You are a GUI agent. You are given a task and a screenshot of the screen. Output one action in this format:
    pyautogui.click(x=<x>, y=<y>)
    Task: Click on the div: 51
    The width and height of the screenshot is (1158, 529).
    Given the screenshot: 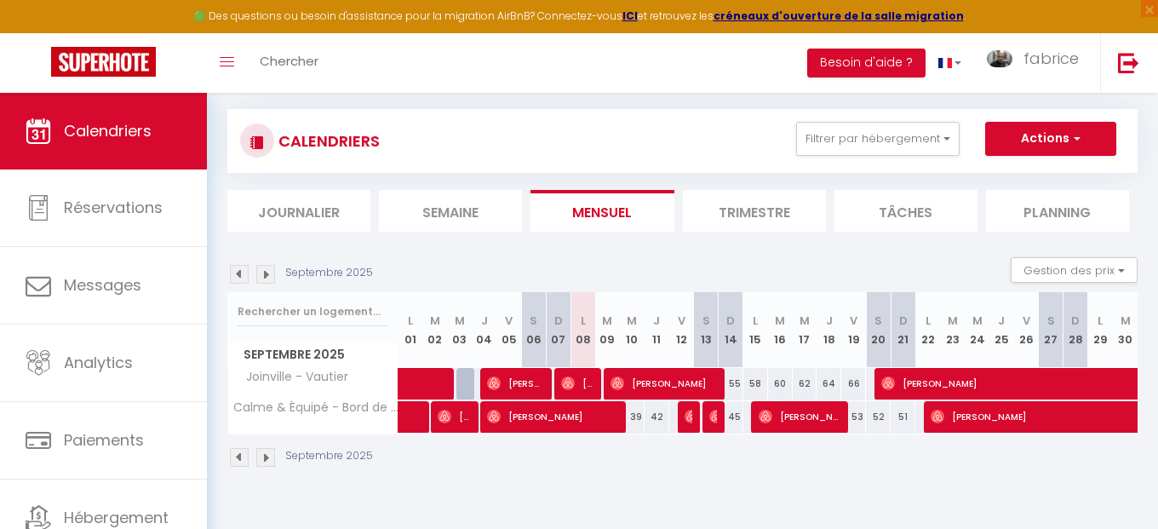 What is the action you would take?
    pyautogui.click(x=903, y=416)
    